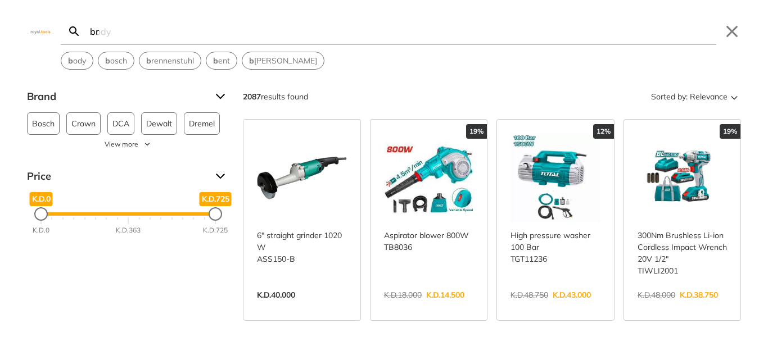  Describe the element at coordinates (170, 61) in the screenshot. I see `button: Select suggestion: brennenstuhl` at that location.